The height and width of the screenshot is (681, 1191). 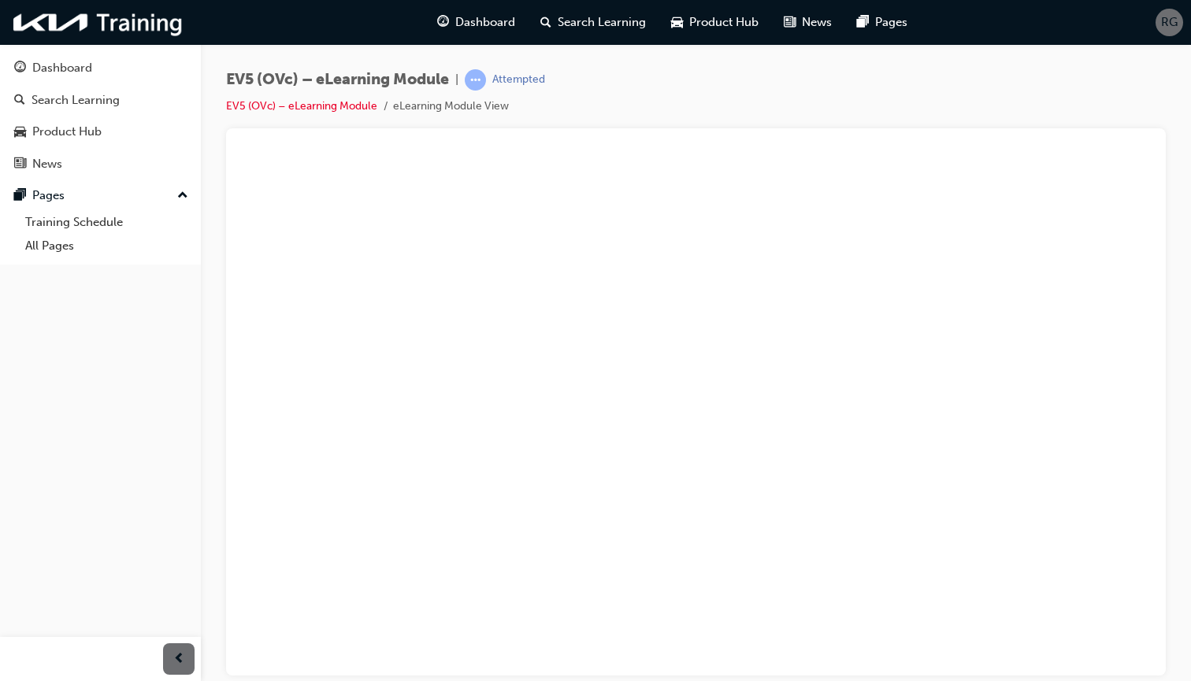 I want to click on button: DashboardSearch LearningProduct HubNews, so click(x=100, y=116).